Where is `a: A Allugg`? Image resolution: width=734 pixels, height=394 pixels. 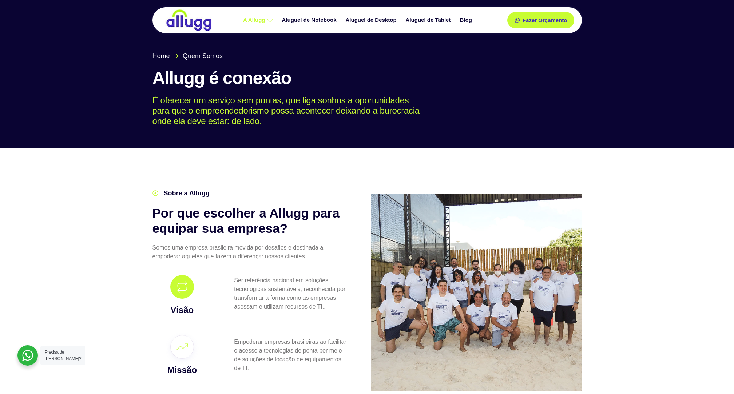
a: A Allugg is located at coordinates (259, 20).